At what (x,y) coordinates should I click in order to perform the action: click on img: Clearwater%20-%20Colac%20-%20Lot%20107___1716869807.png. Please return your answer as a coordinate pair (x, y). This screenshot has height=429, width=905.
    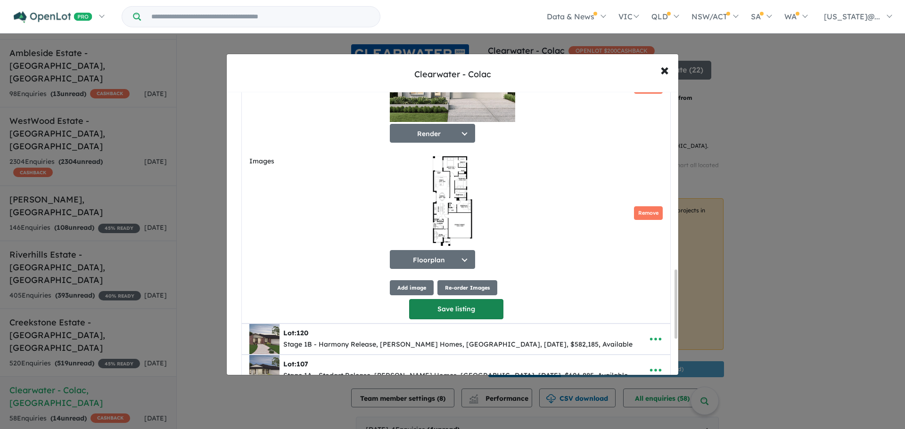
    Looking at the image, I should click on (264, 370).